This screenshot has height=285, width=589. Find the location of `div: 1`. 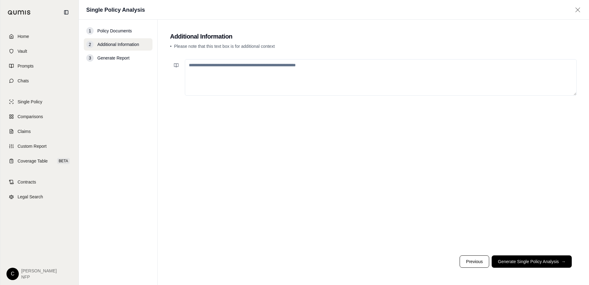

div: 1 is located at coordinates (90, 31).